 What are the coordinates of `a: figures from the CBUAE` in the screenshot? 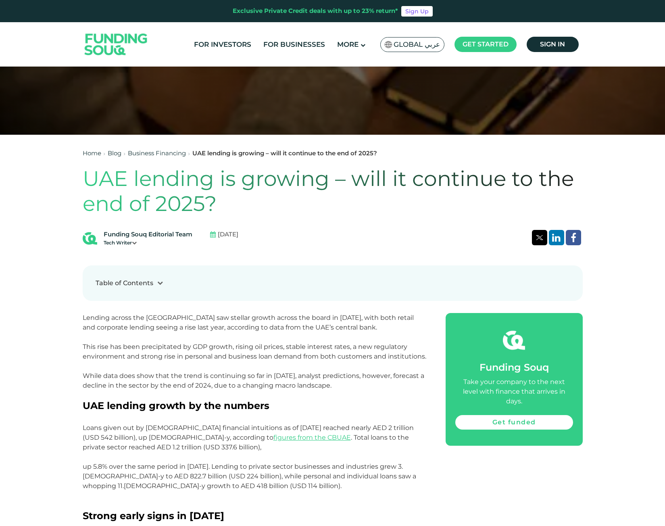 It's located at (312, 437).